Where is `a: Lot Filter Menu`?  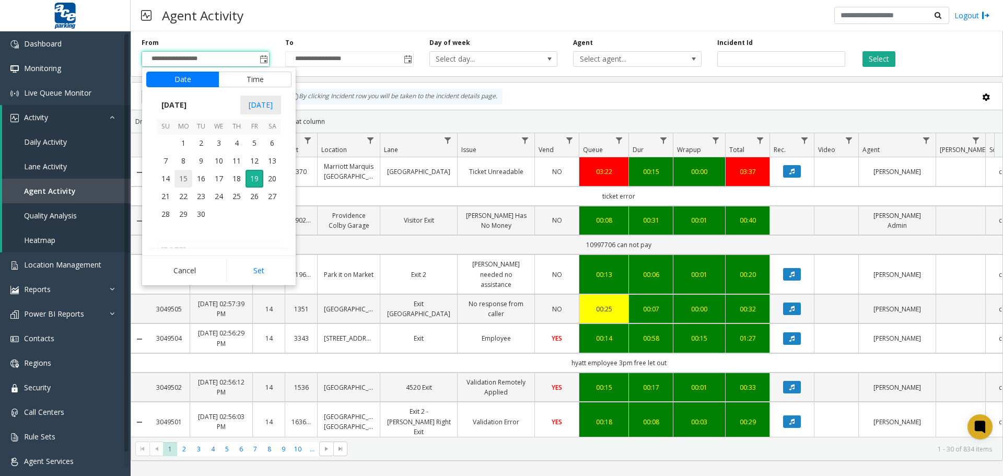
a: Lot Filter Menu is located at coordinates (308, 140).